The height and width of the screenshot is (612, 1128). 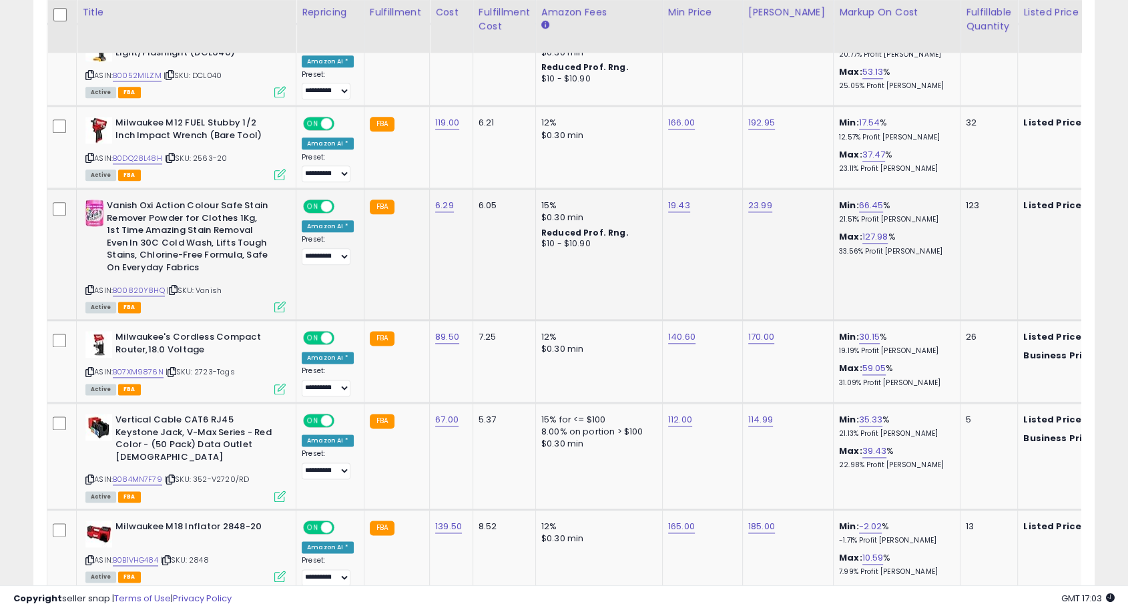 What do you see at coordinates (445, 206) in the screenshot?
I see `a: 6.29` at bounding box center [445, 206].